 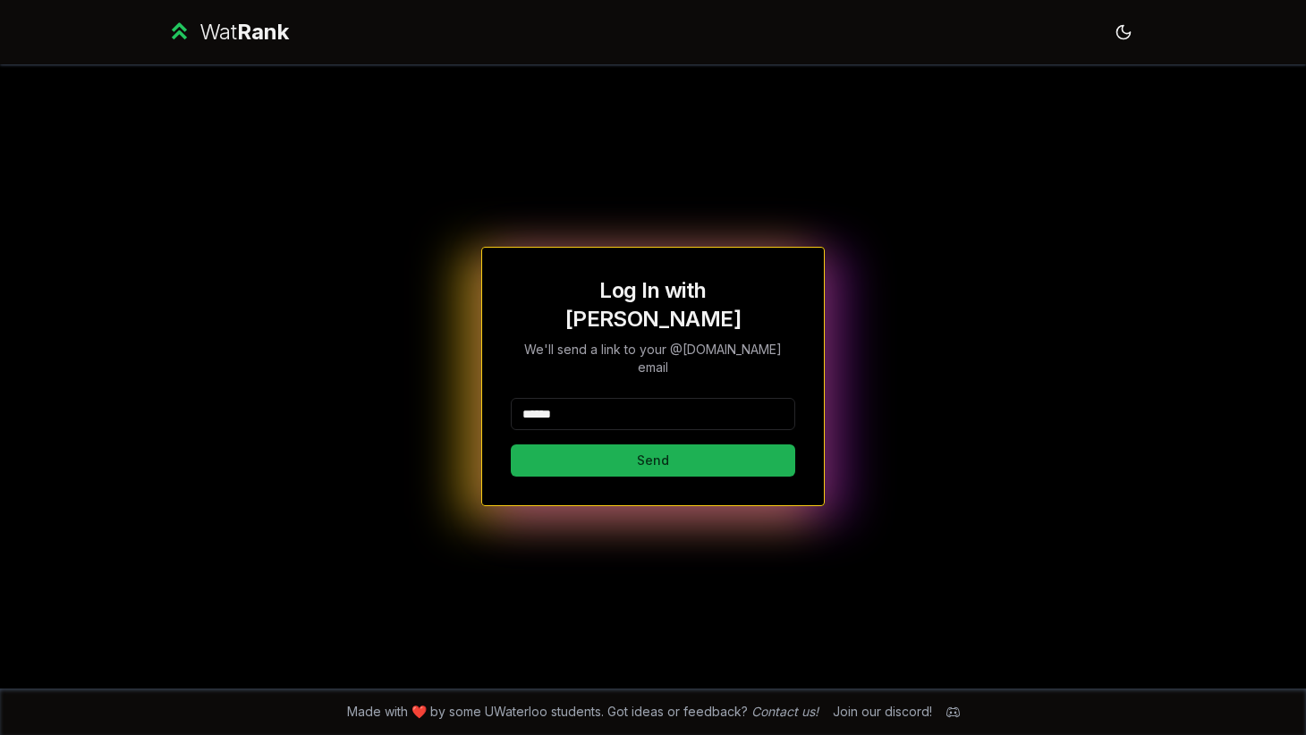 What do you see at coordinates (784, 711) in the screenshot?
I see `a: Contact us!` at bounding box center [784, 711].